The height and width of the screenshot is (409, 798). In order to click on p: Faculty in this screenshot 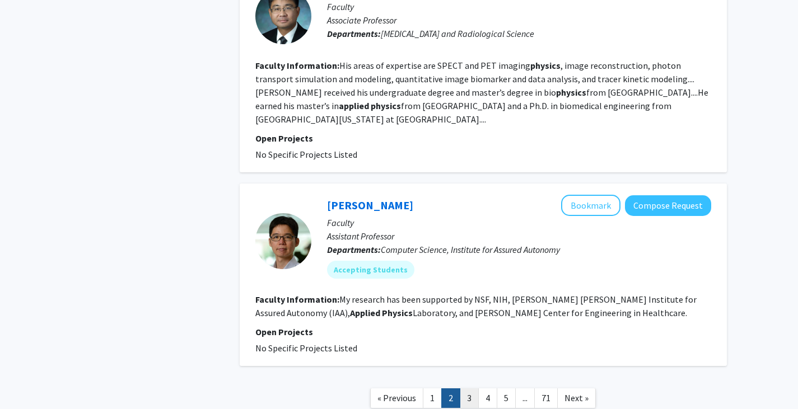, I will do `click(519, 223)`.